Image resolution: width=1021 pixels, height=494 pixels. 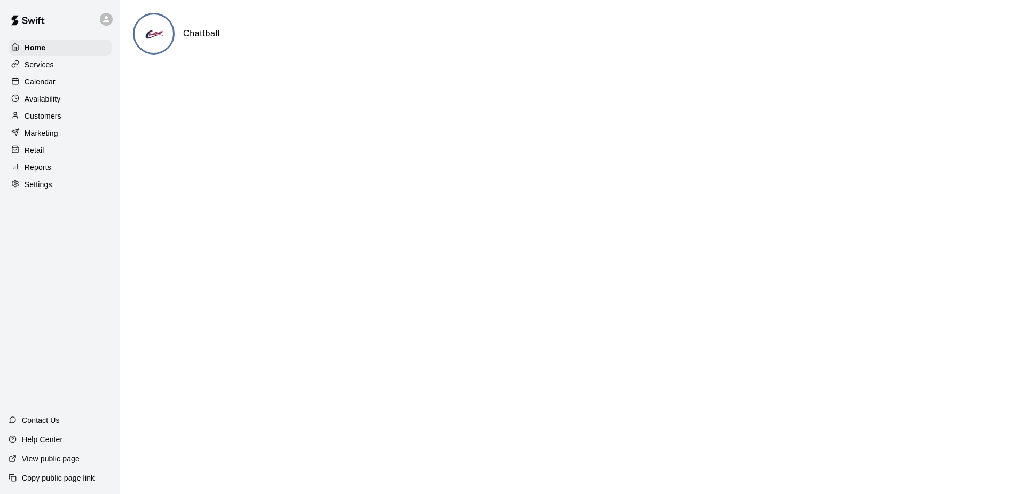 I want to click on p: Marketing, so click(x=41, y=133).